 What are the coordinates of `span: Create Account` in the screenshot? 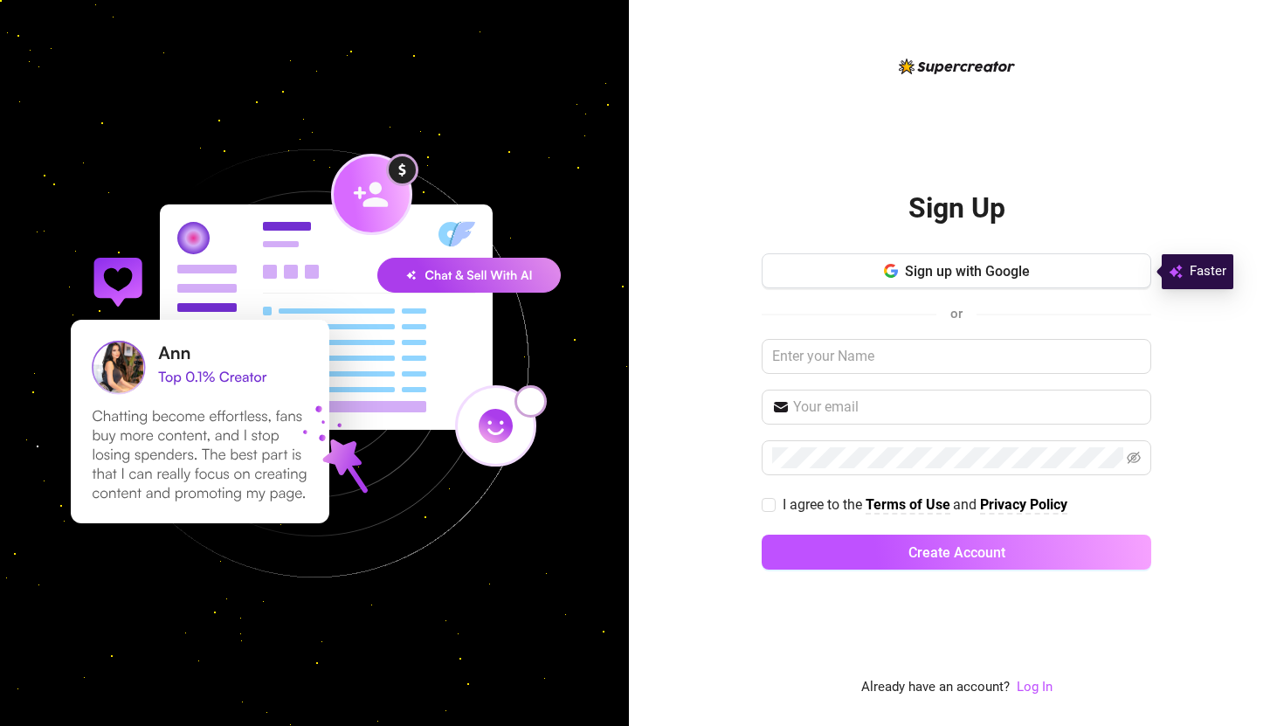 It's located at (957, 552).